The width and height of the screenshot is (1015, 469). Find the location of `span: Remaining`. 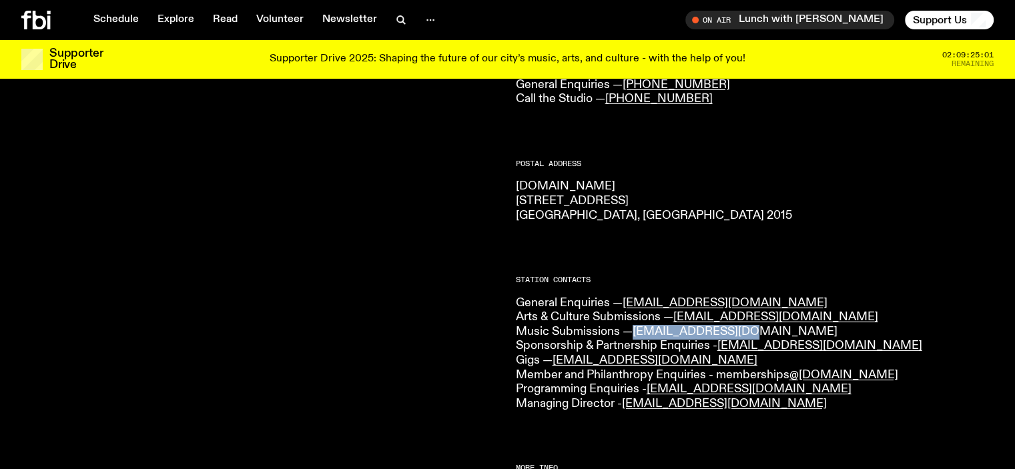

span: Remaining is located at coordinates (972, 63).